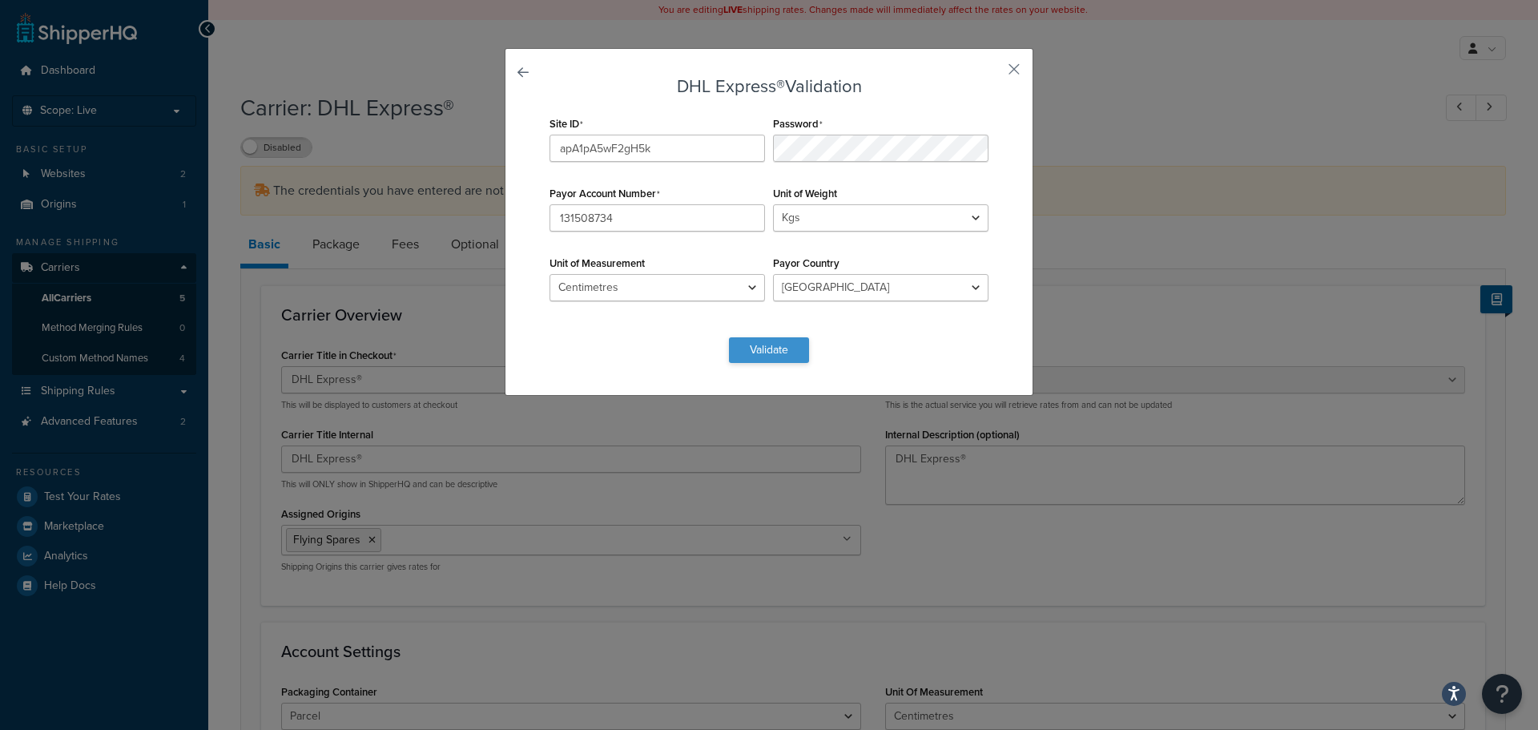 The width and height of the screenshot is (1538, 730). Describe the element at coordinates (566, 124) in the screenshot. I see `label: Site ID` at that location.